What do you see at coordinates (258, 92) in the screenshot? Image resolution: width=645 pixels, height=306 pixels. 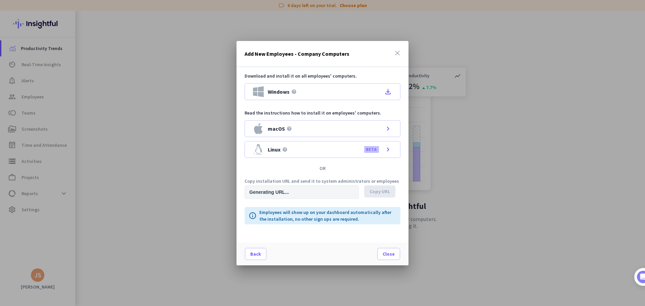 I see `img: Windows` at bounding box center [258, 92].